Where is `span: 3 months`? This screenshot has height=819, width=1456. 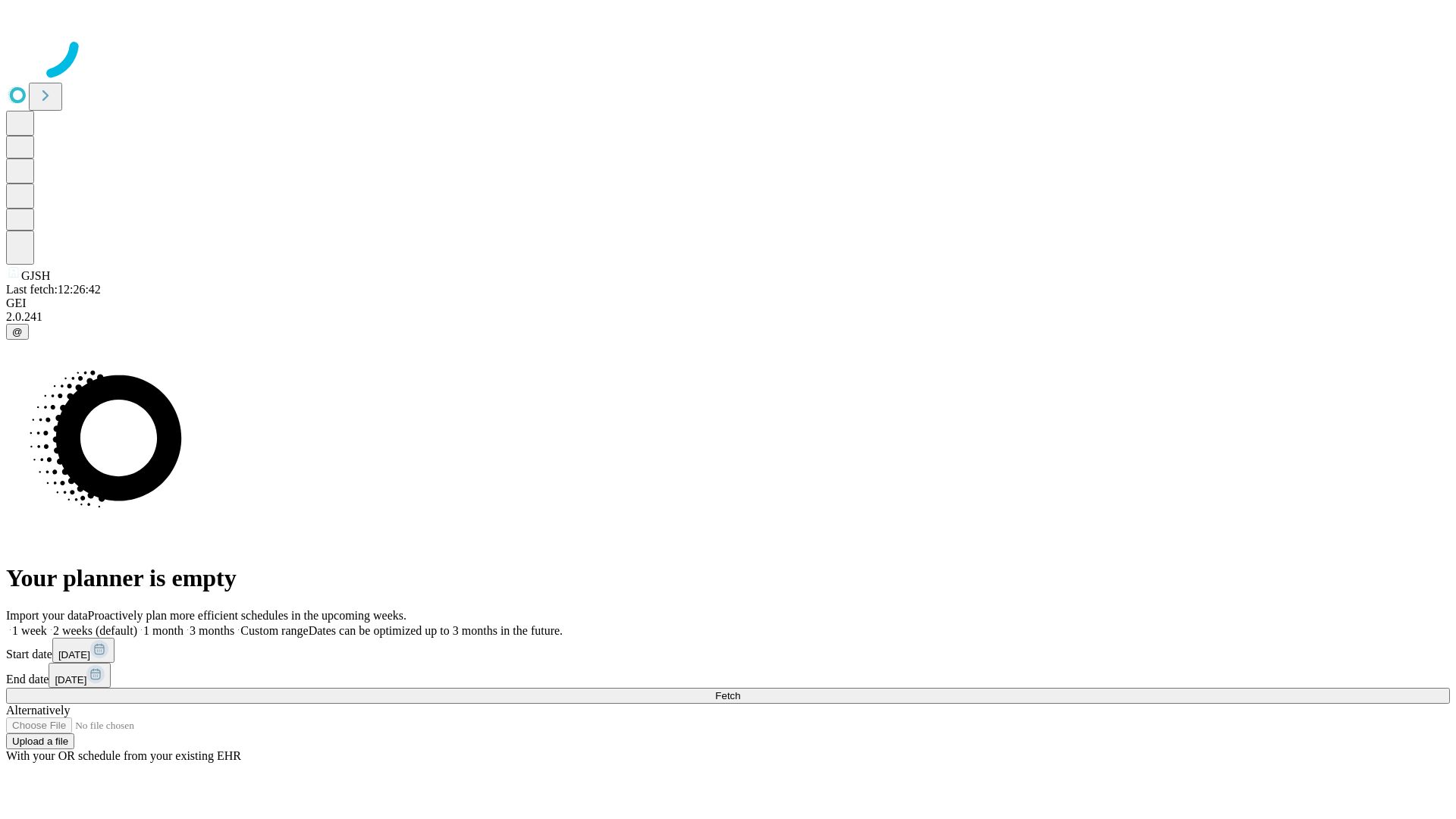
span: 3 months is located at coordinates (211, 631).